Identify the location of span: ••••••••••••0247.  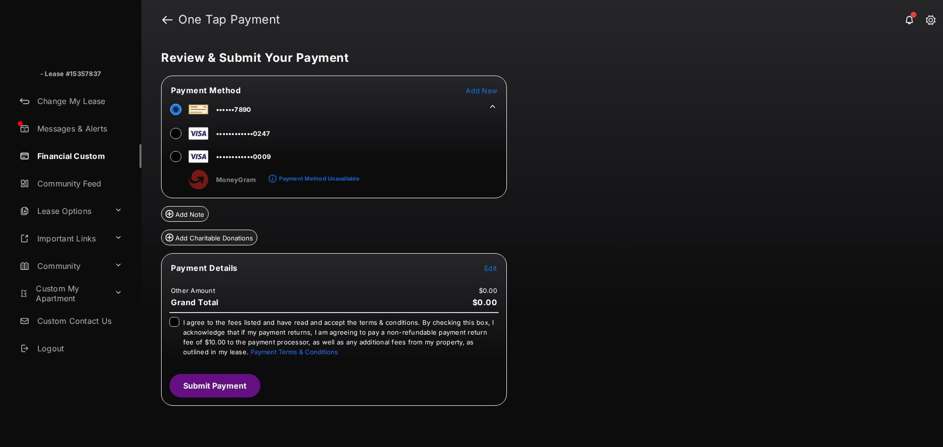
(243, 134).